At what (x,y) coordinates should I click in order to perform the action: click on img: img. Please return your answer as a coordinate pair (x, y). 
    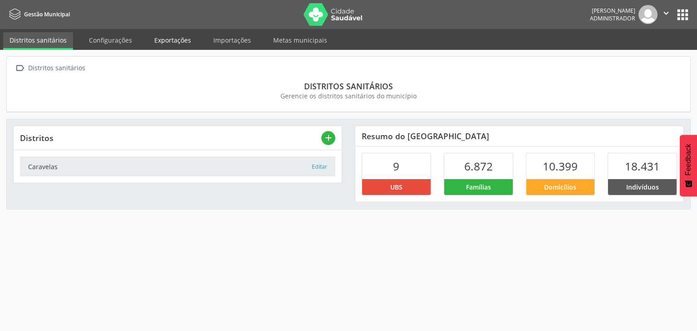
    Looking at the image, I should click on (648, 15).